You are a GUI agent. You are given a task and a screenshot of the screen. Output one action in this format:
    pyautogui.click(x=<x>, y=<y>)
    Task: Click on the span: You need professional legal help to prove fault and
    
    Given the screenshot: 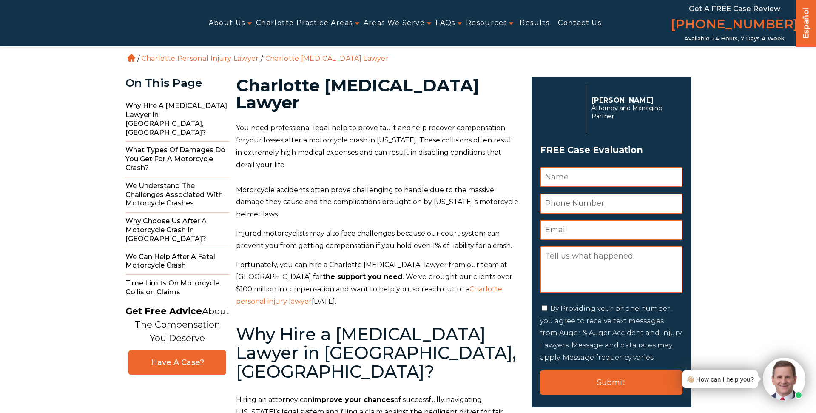 What is the action you would take?
    pyautogui.click(x=323, y=128)
    